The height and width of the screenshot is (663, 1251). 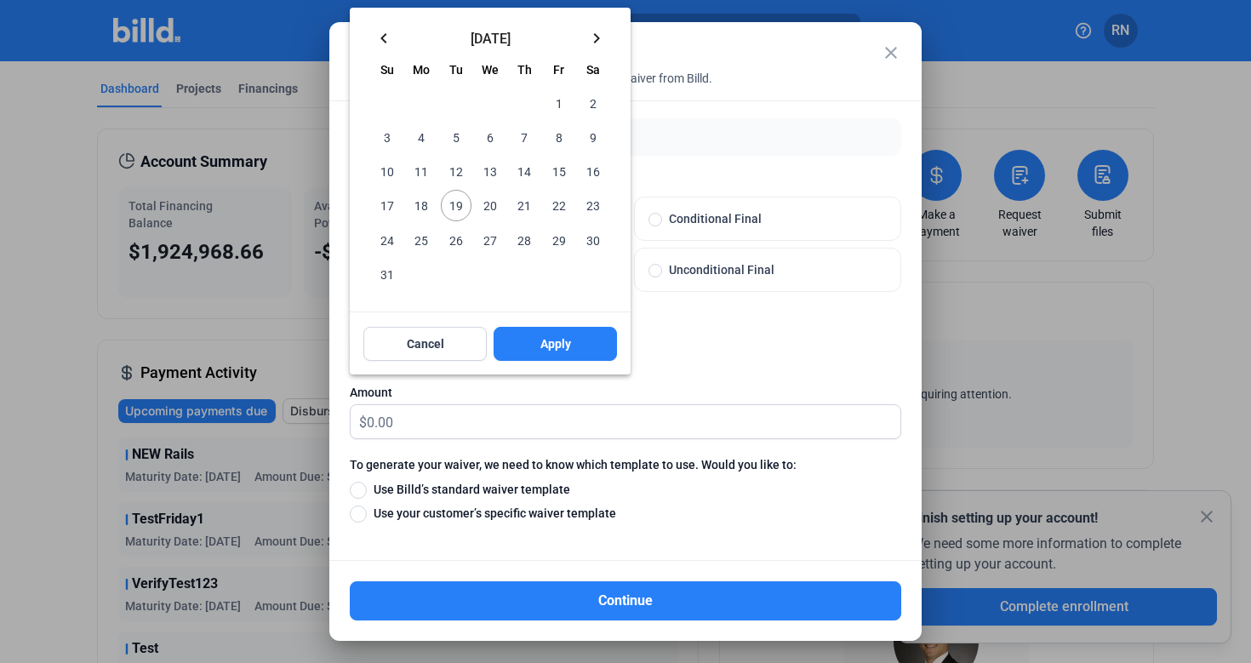 I want to click on button: August 2, 2025, so click(x=593, y=103).